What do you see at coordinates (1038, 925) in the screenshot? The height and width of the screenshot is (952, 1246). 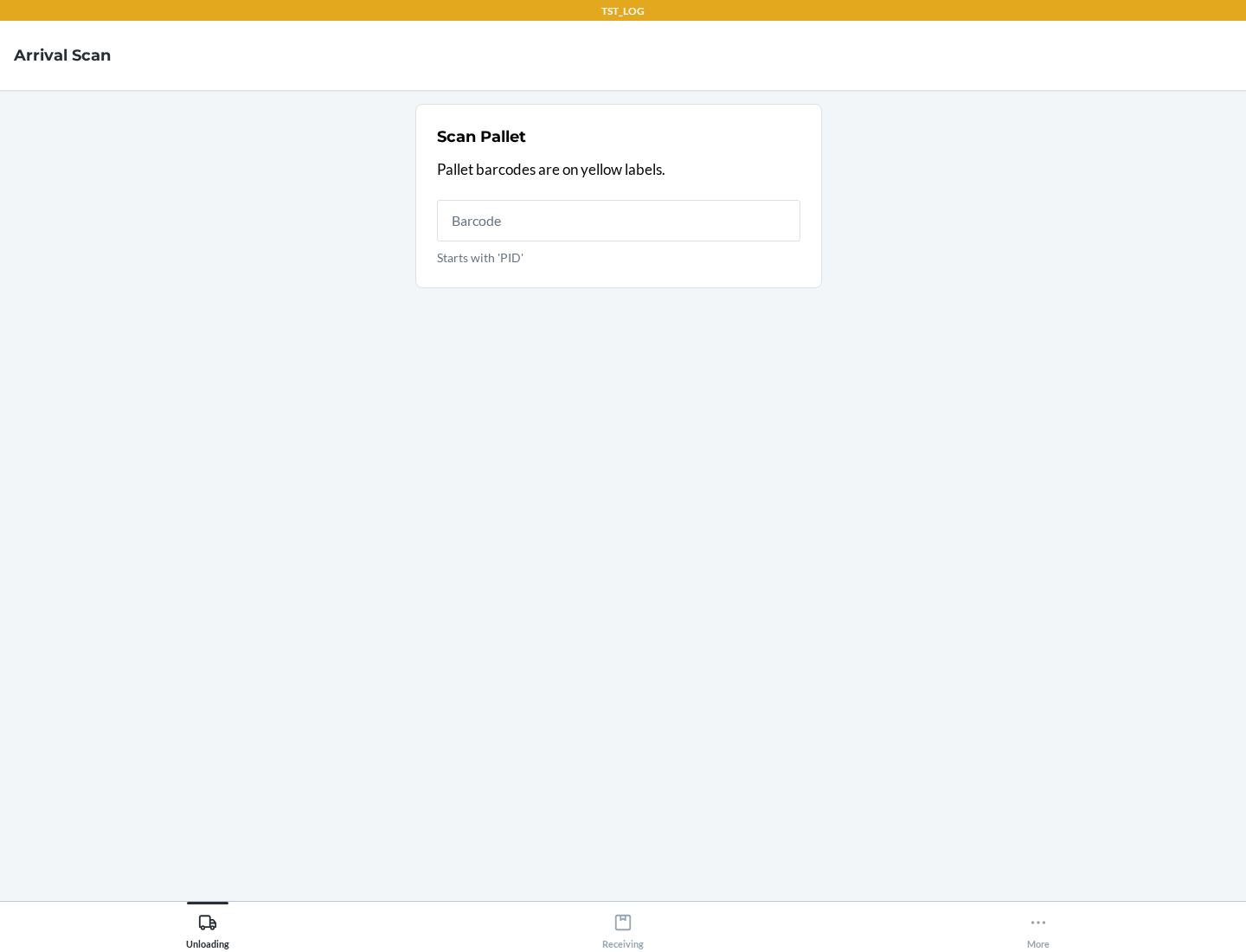 I see `button: More` at bounding box center [1038, 925].